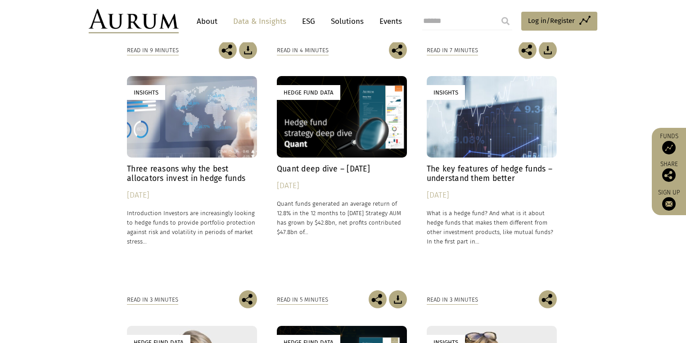 This screenshot has height=343, width=686. I want to click on a: Sign up, so click(669, 199).